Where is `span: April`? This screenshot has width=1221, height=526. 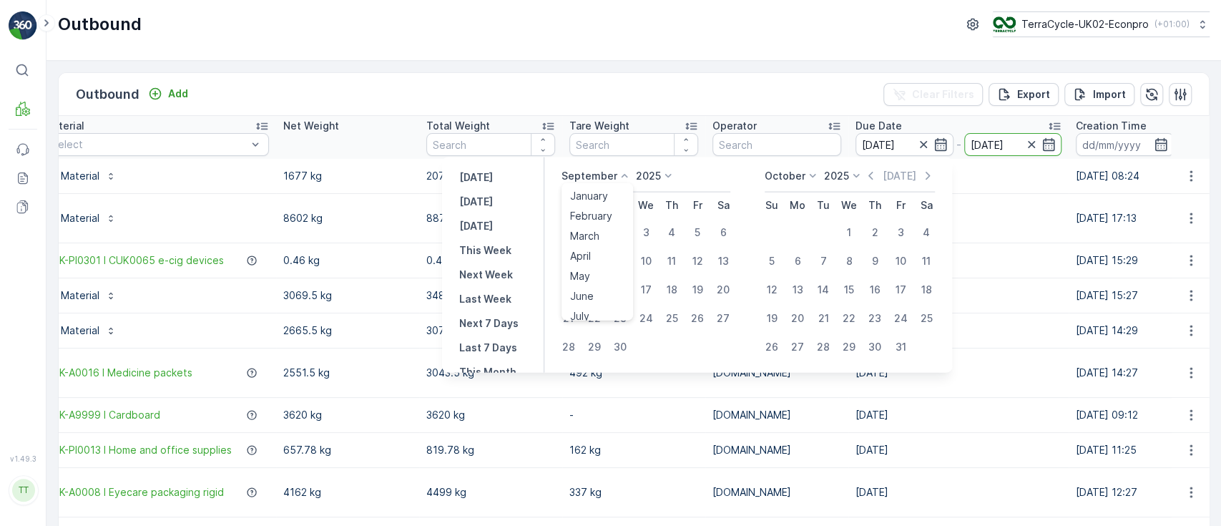
span: April is located at coordinates (580, 256).